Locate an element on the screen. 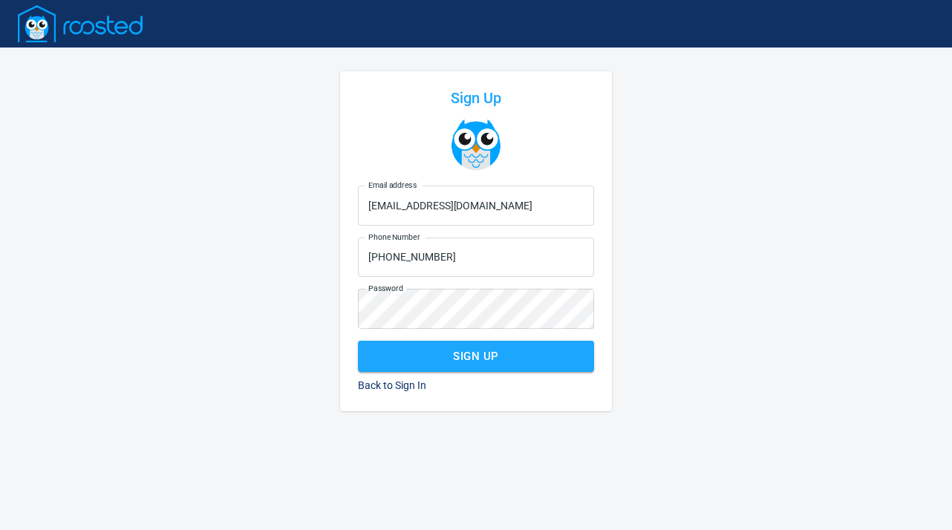 The height and width of the screenshot is (530, 952). h6: Back to Sign In is located at coordinates (475, 385).